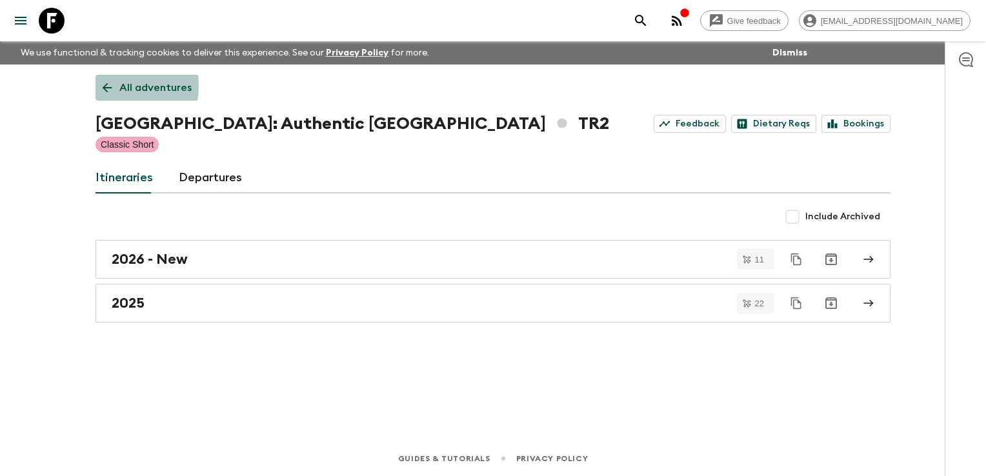  What do you see at coordinates (843, 217) in the screenshot?
I see `span: Include Archived` at bounding box center [843, 217].